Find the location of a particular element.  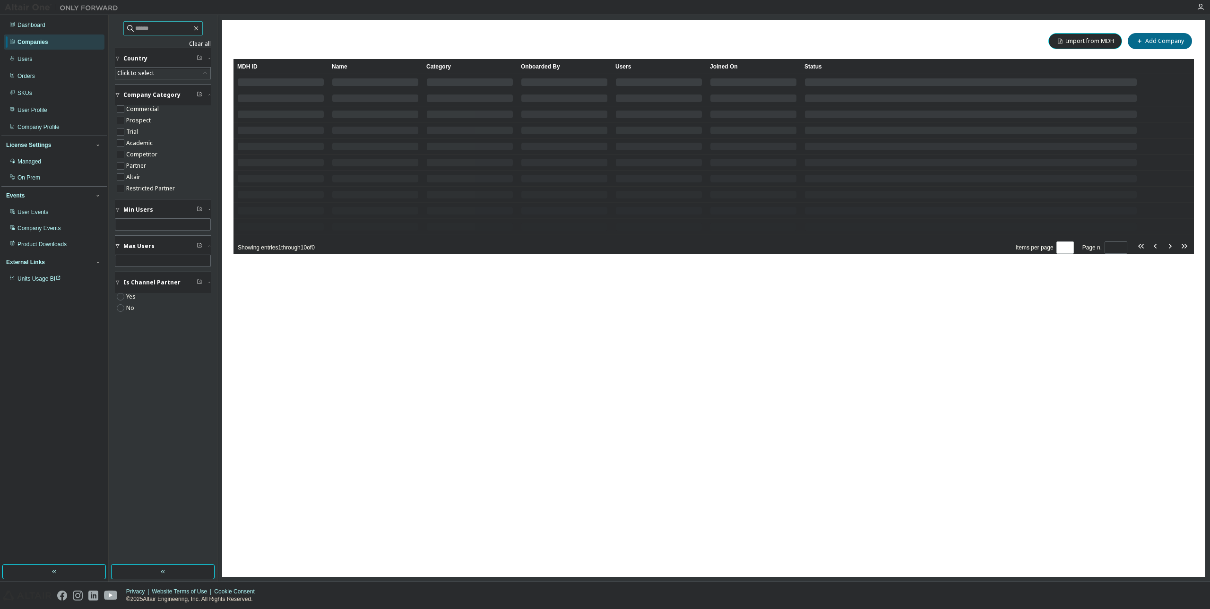

p: © 2025 Altair Engineering, Inc. All Rights Reserved. is located at coordinates (193, 600).